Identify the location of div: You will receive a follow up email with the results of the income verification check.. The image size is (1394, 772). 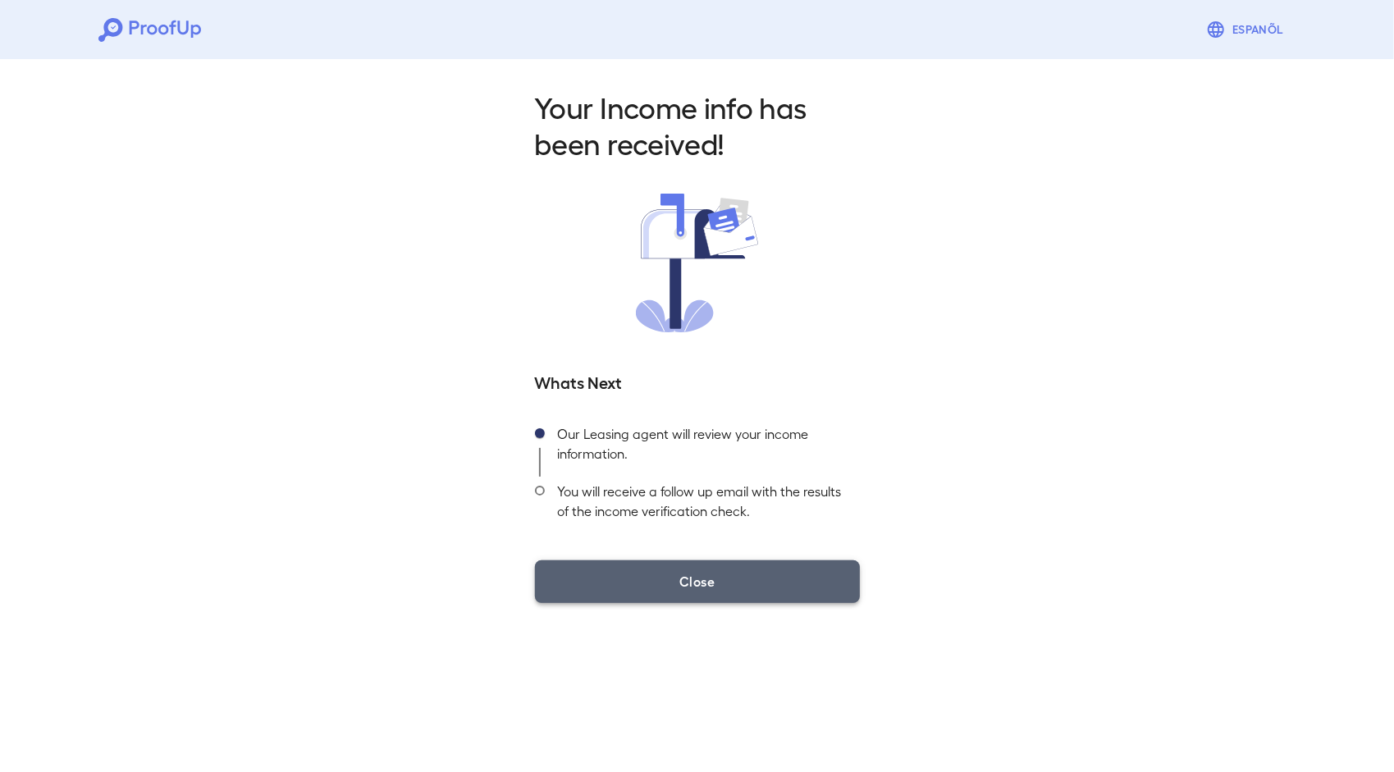
(702, 505).